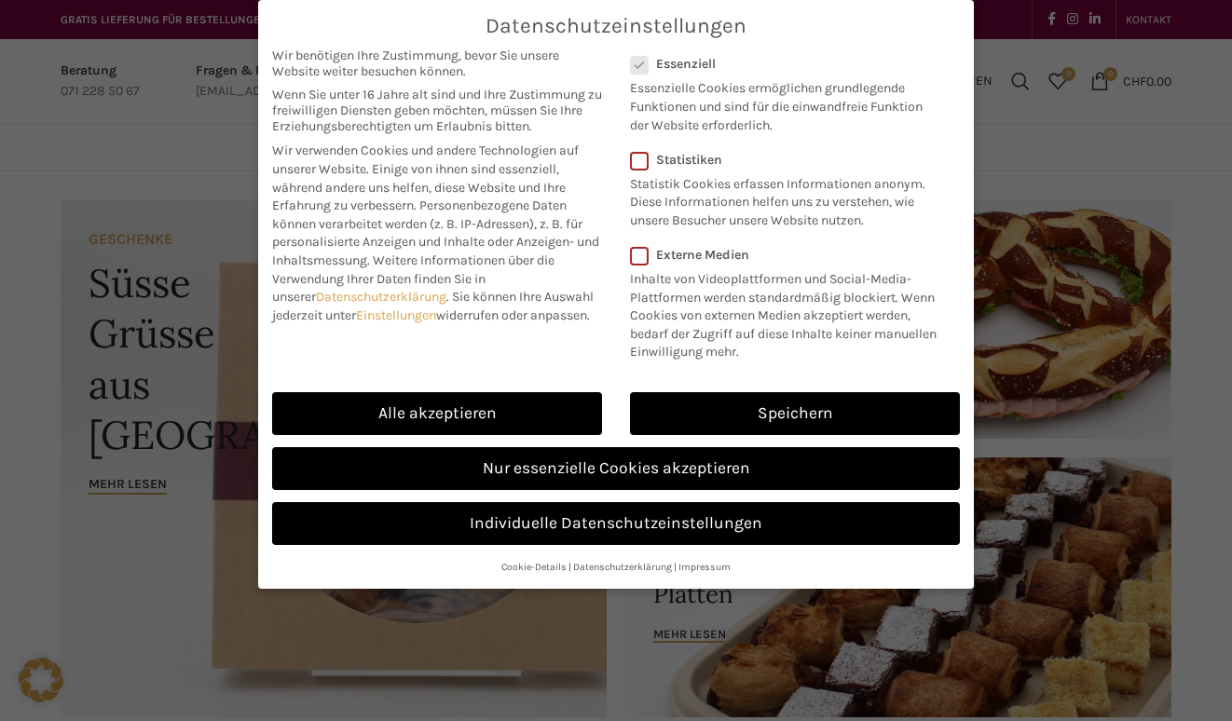  Describe the element at coordinates (783, 198) in the screenshot. I see `p: Statistik Cookies erfassen Informationen anonym. Diese Informationen helfen uns zu verstehen, wie...` at that location.